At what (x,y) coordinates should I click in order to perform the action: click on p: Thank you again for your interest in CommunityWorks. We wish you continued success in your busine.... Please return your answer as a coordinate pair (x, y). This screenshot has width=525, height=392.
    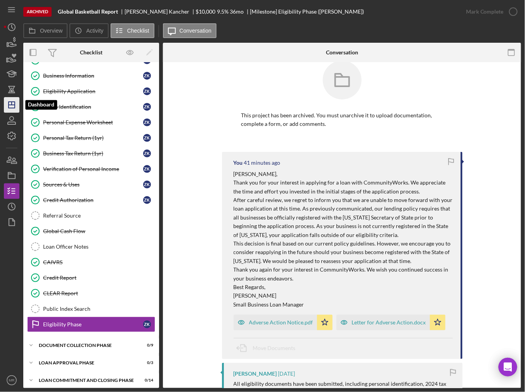
    Looking at the image, I should click on (343, 274).